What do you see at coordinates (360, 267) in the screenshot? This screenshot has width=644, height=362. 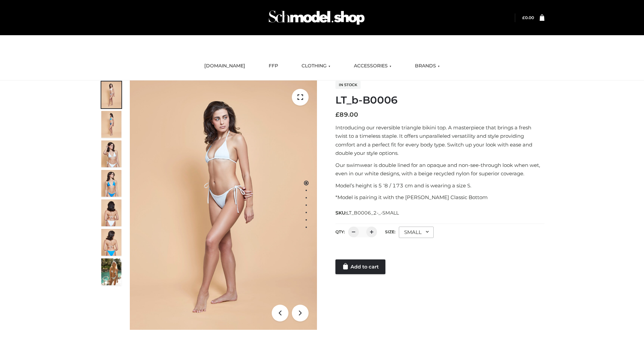 I see `a: Add to cart` at bounding box center [360, 267].